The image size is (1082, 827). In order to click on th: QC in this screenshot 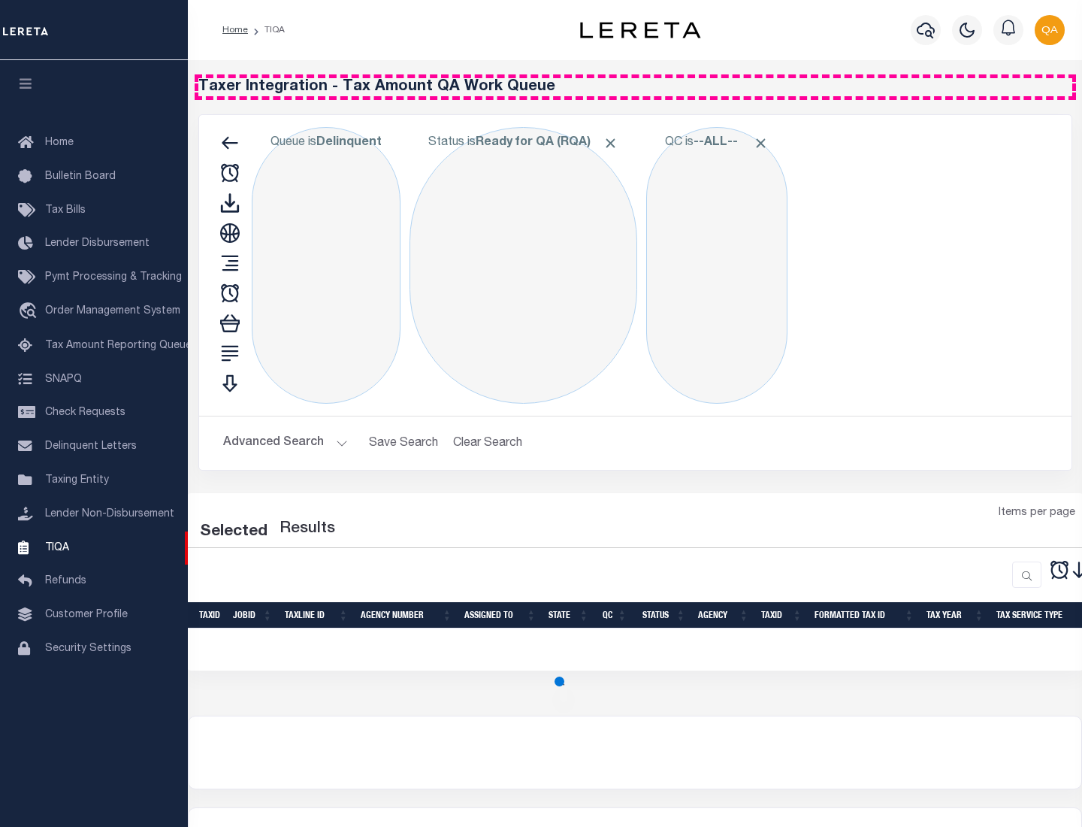, I will do `click(614, 615)`.